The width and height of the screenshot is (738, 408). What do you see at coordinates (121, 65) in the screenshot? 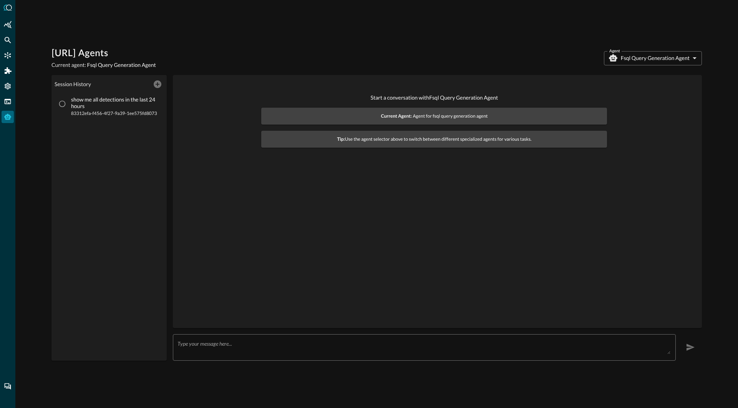
I see `span: Fsql Query Generation Agent` at bounding box center [121, 65].